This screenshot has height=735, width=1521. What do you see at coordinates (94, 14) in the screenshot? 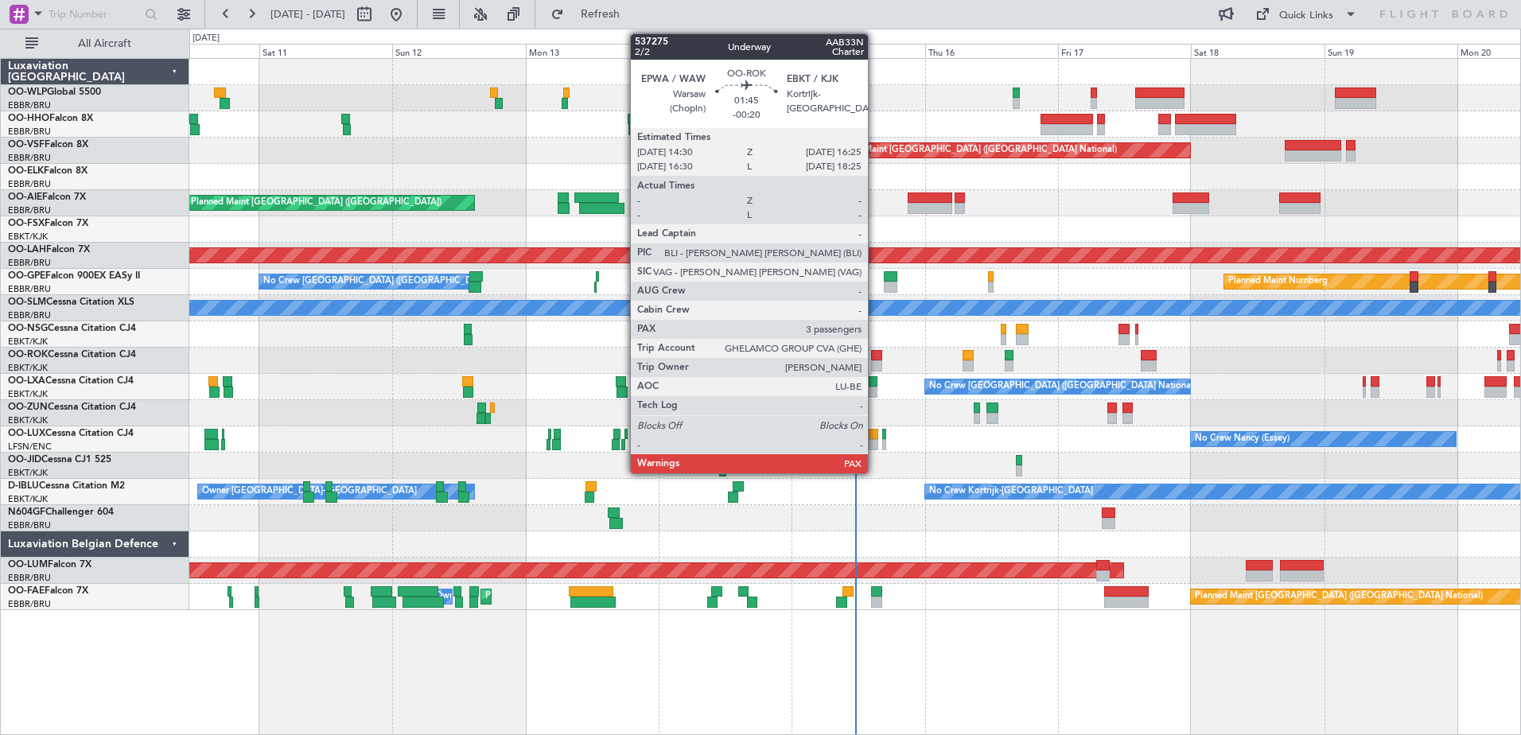
I see `input: Trip Number` at bounding box center [94, 14].